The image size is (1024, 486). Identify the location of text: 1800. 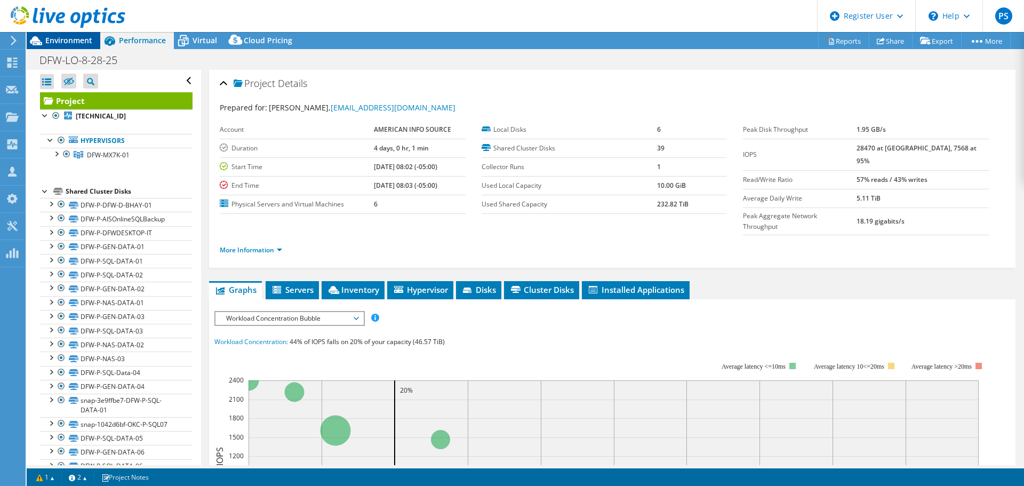
(236, 418).